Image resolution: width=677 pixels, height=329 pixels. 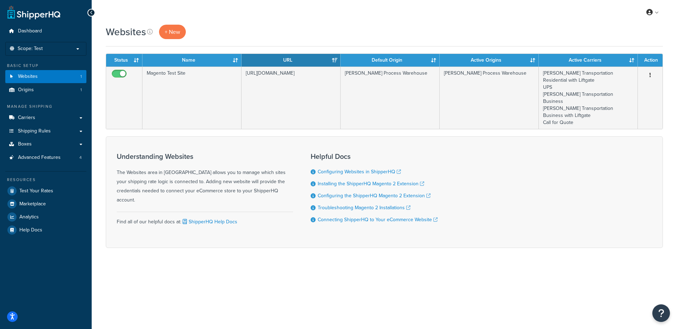 I want to click on span: Test Your Rates, so click(x=36, y=191).